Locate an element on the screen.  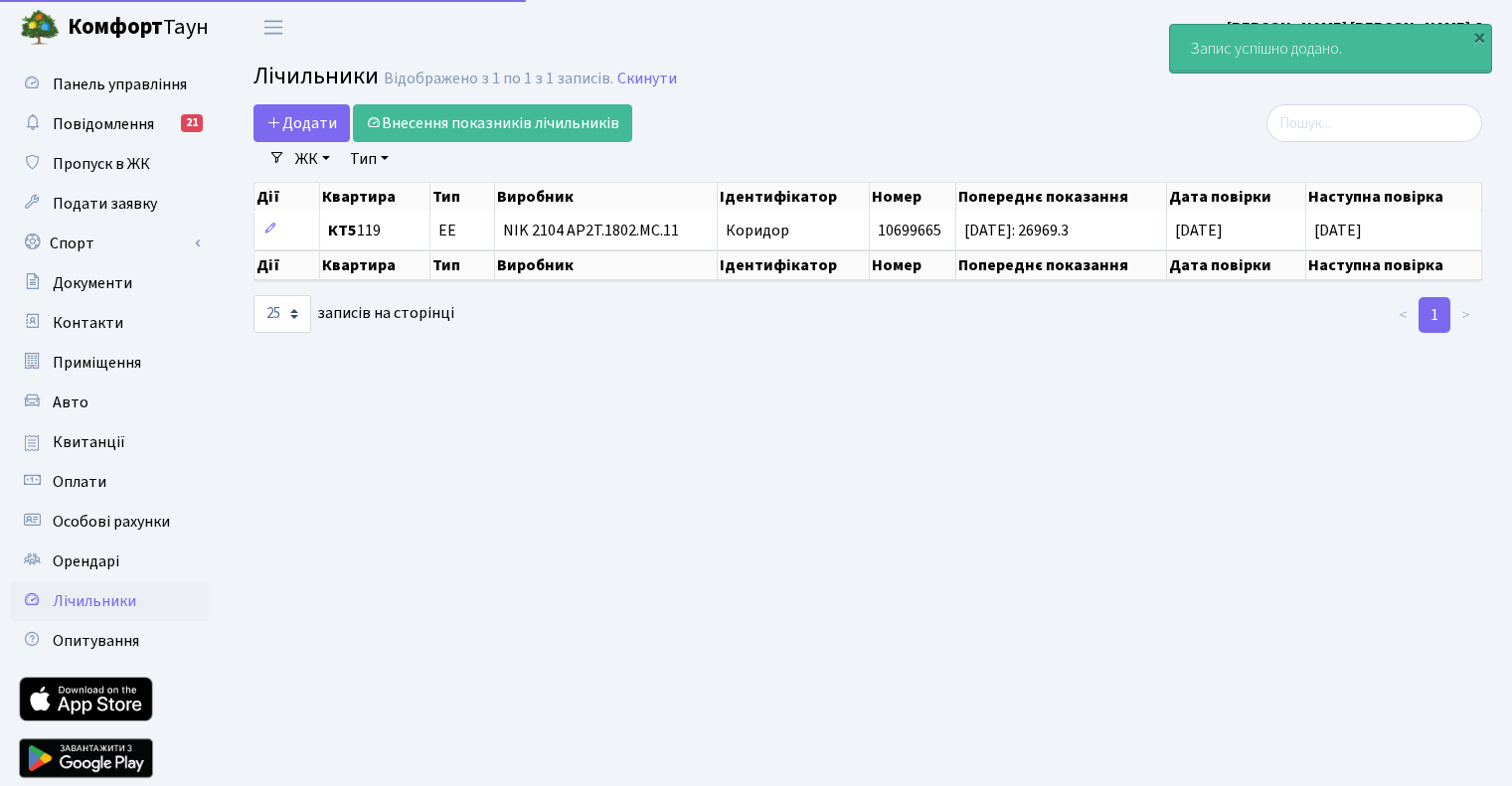
span: 119 is located at coordinates (375, 231).